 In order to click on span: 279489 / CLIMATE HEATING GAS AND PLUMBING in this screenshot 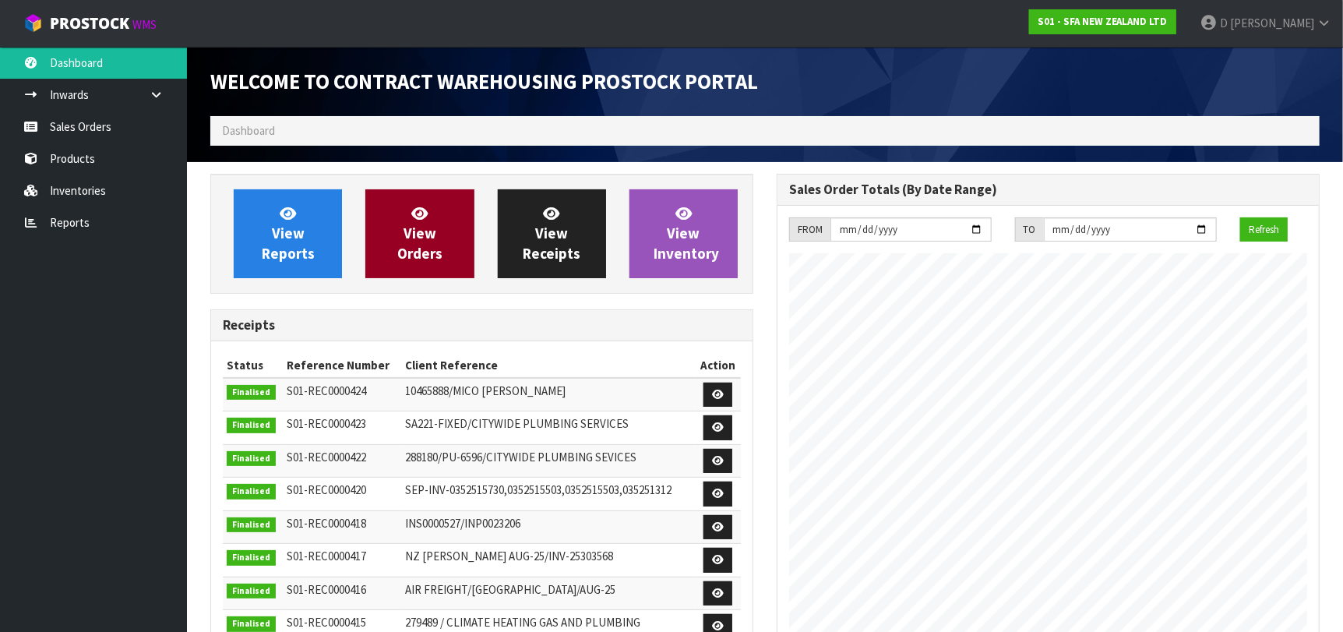, I will do `click(523, 622)`.